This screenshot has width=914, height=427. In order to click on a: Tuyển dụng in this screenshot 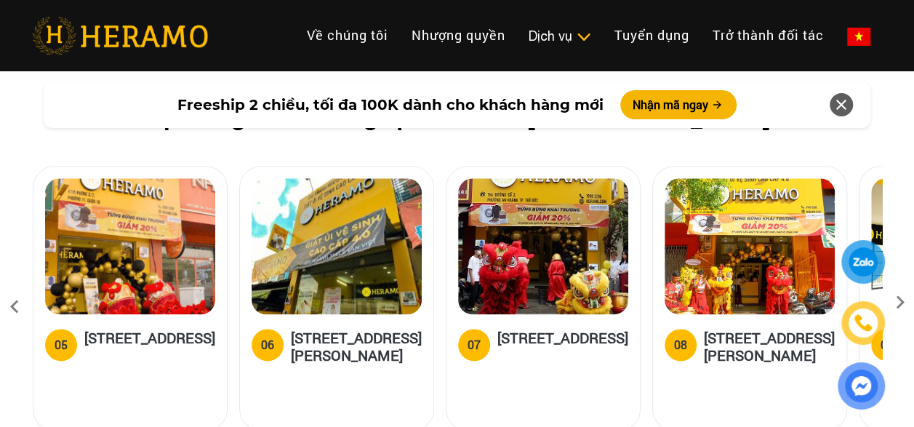, I will do `click(651, 35)`.